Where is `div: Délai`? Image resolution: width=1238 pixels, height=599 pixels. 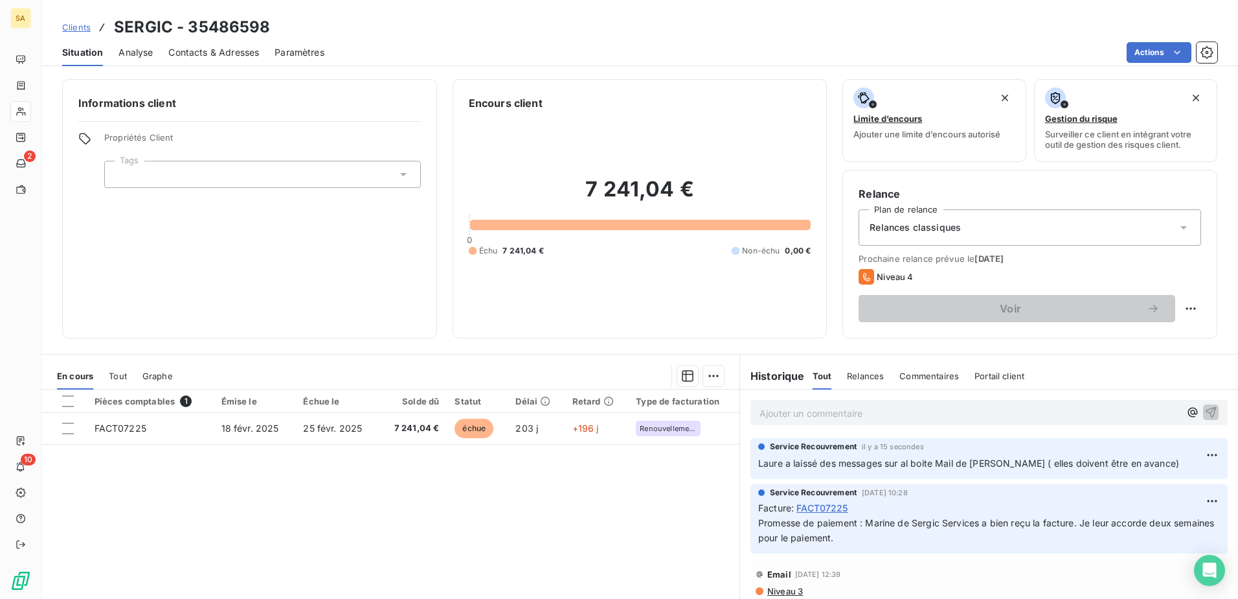
div: Délai is located at coordinates (536, 401).